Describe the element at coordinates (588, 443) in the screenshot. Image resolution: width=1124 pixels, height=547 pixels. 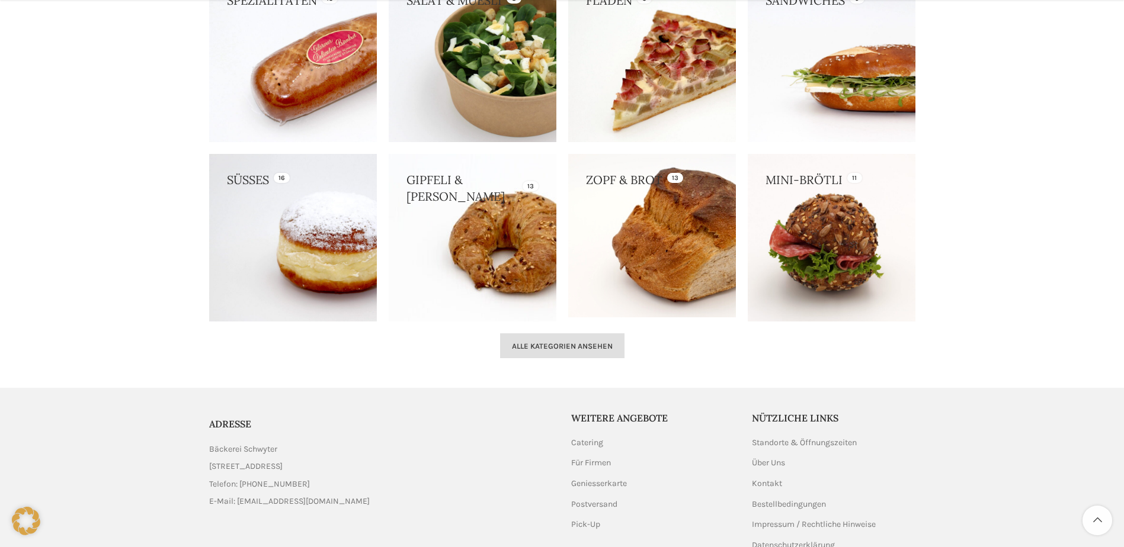
I see `a: Catering` at that location.